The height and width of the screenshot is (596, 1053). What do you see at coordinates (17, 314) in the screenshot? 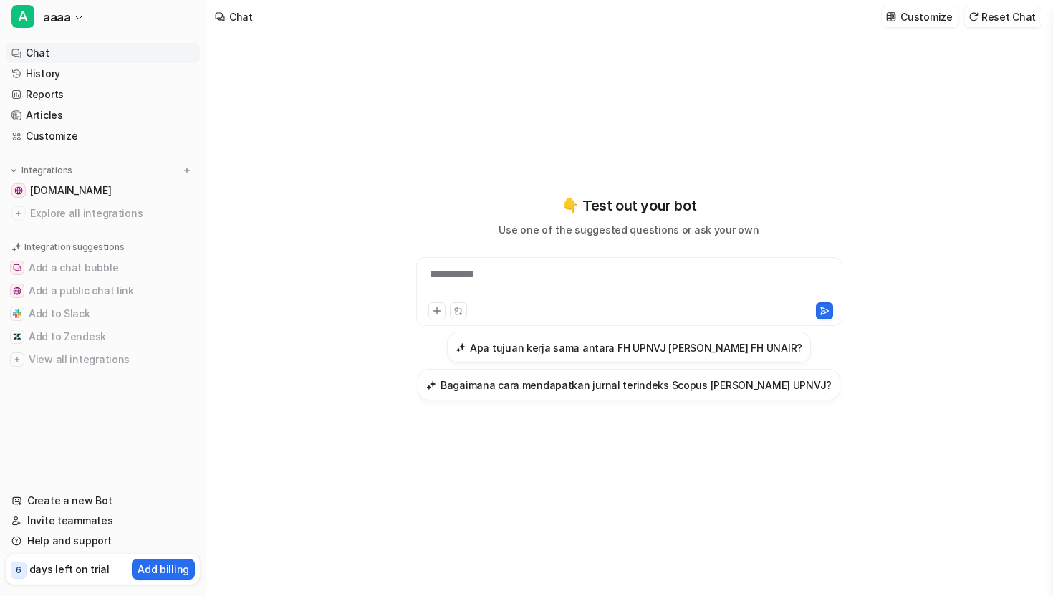
I see `img: Add to Slack` at bounding box center [17, 314].